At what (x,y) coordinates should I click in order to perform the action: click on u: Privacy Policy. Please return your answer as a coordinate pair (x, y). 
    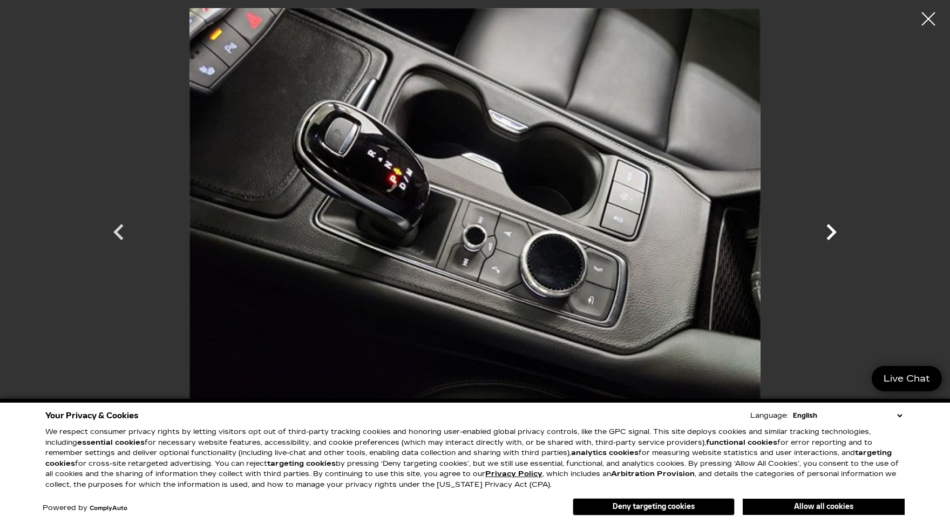
    Looking at the image, I should click on (514, 474).